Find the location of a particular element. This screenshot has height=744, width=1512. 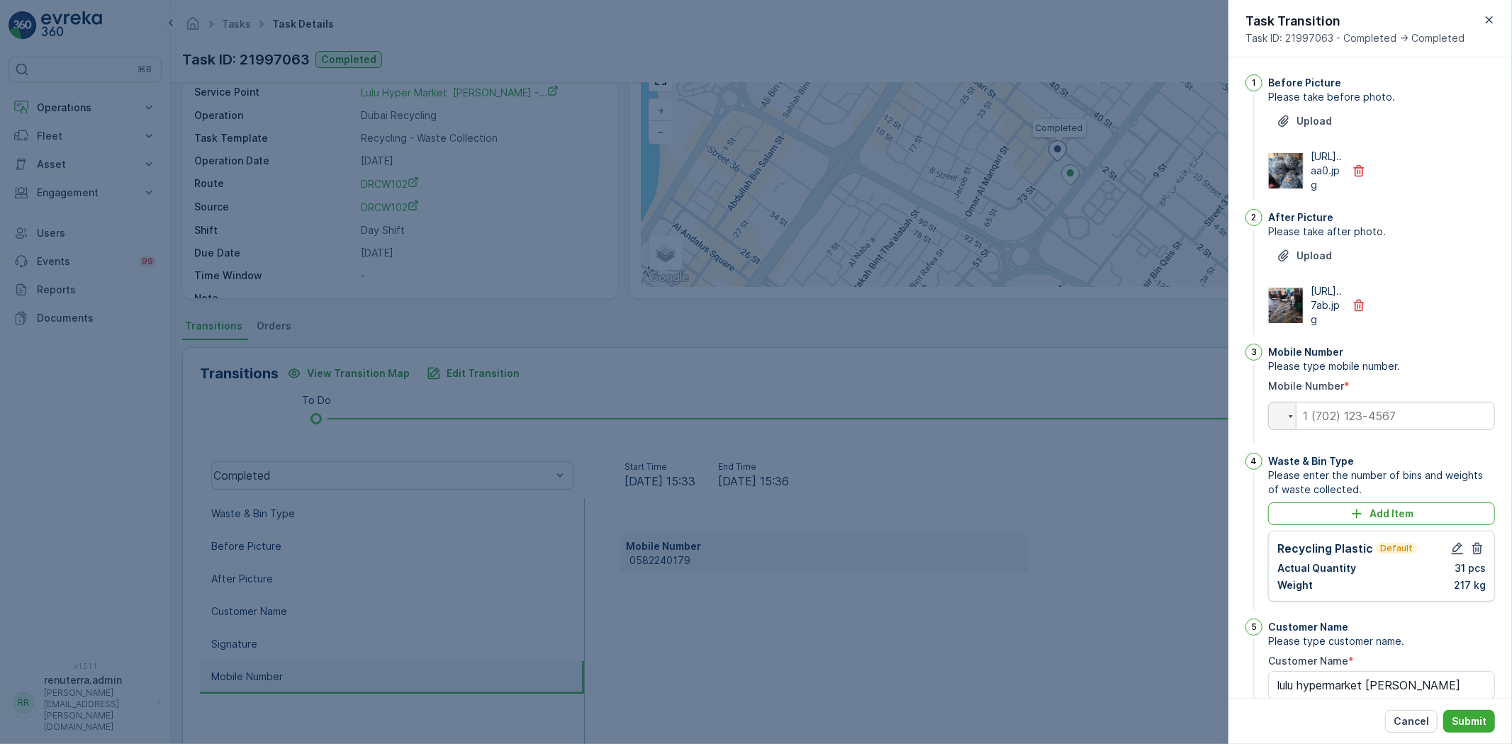

p: Before Picture is located at coordinates (1304, 83).